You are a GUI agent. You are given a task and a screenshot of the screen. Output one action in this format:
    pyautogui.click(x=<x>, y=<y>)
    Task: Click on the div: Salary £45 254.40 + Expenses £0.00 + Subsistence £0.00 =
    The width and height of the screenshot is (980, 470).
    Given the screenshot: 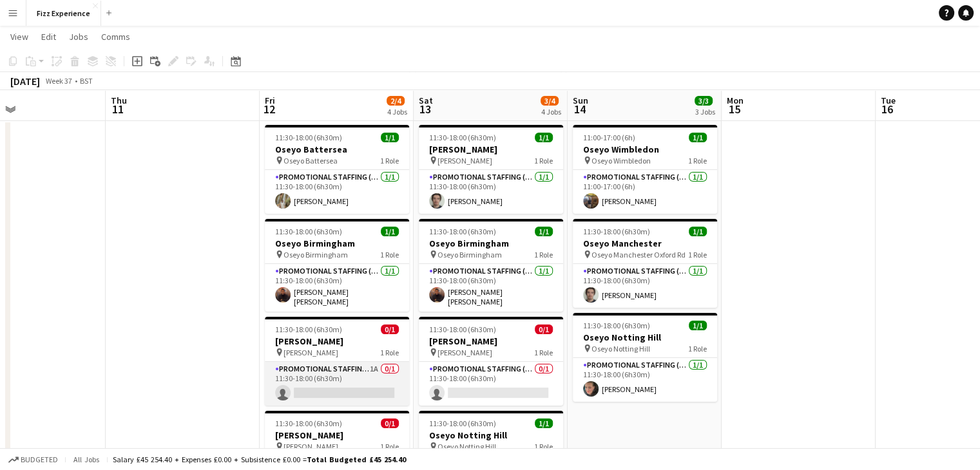 What is the action you would take?
    pyautogui.click(x=259, y=459)
    